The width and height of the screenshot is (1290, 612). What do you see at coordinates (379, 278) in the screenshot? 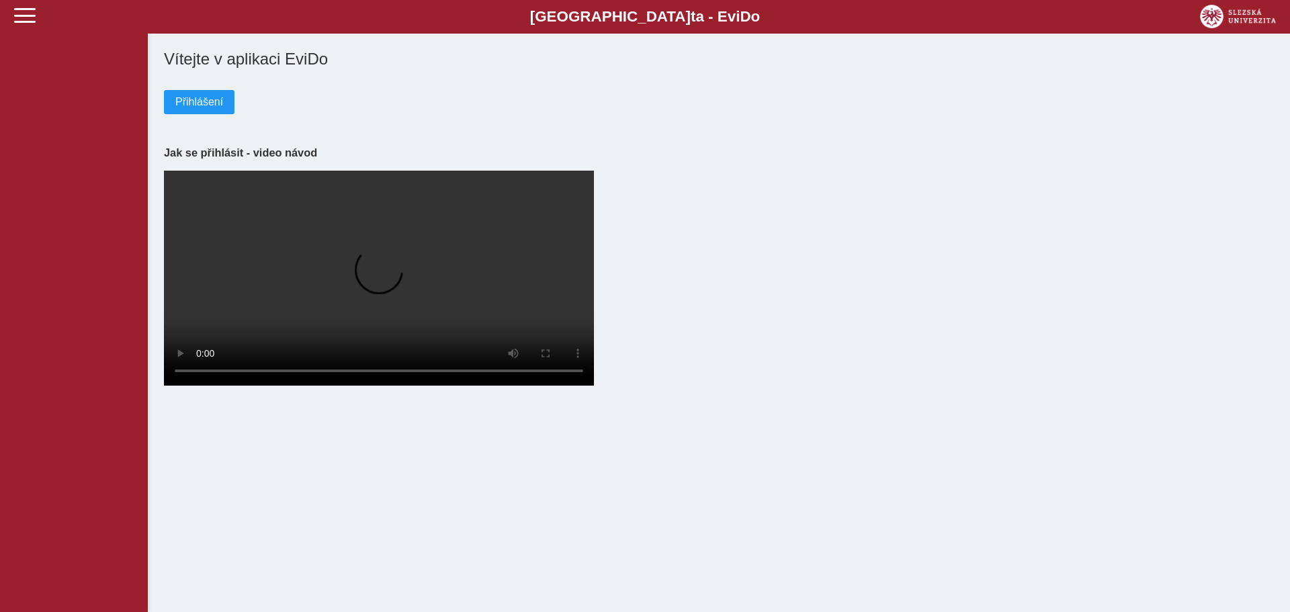
I see `video: Your browser does not support the video tag.` at bounding box center [379, 278].